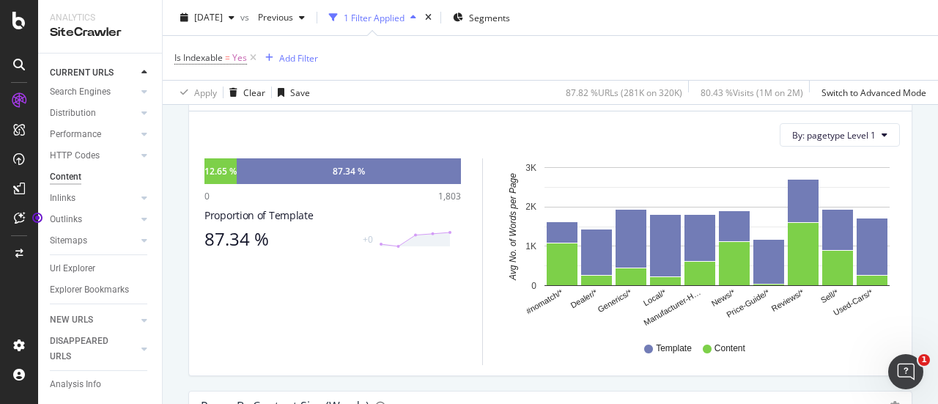 This screenshot has height=404, width=938. Describe the element at coordinates (68, 240) in the screenshot. I see `div: Sitemaps` at that location.